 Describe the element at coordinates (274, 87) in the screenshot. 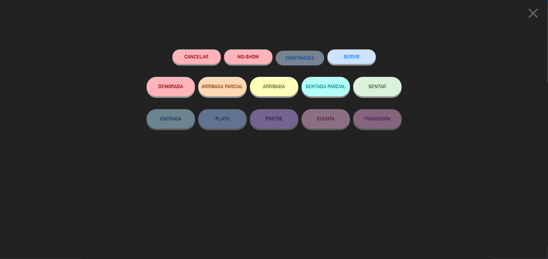

I see `button: ARRIBADA` at that location.